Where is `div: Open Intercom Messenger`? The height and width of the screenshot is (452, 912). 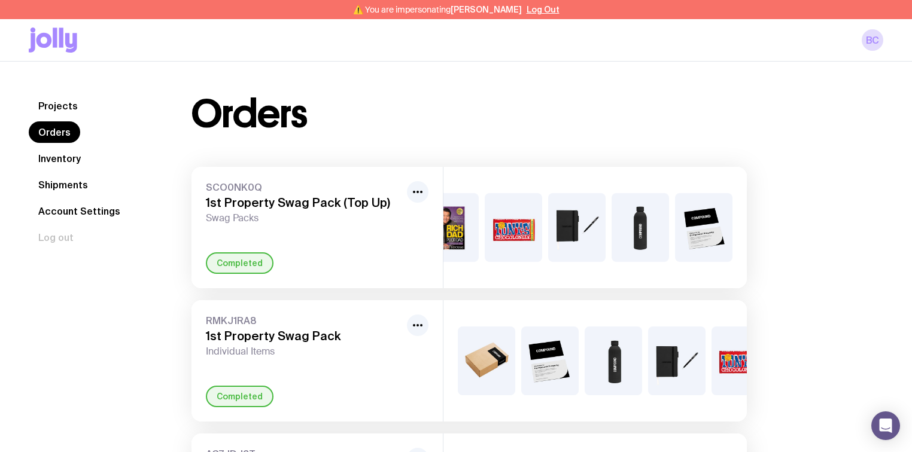
div: Open Intercom Messenger is located at coordinates (885, 426).